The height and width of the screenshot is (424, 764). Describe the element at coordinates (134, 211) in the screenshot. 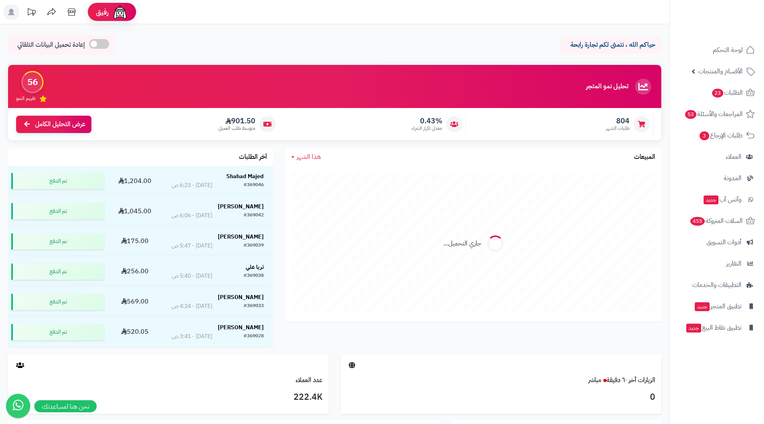

I see `td: 1,045.00` at that location.